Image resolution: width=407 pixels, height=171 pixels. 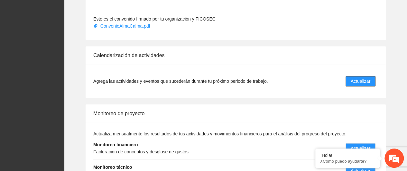 I want to click on span: Facturación de conceptos y desglose de gastos, so click(x=141, y=152).